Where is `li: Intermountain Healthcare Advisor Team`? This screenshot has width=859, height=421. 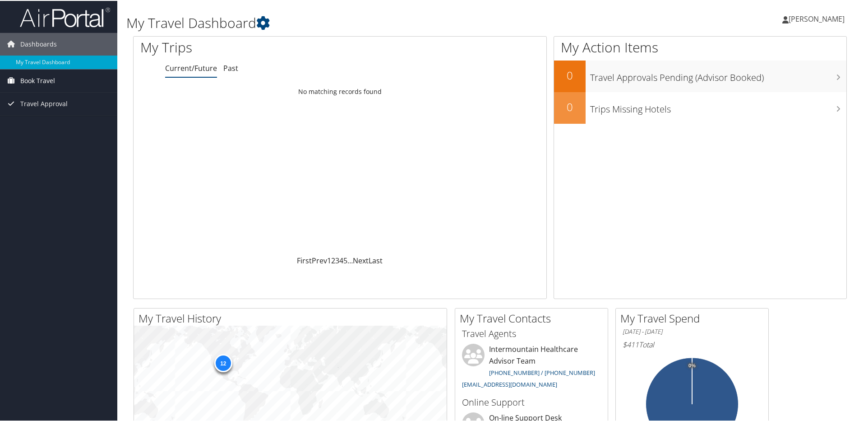 li: Intermountain Healthcare Advisor Team is located at coordinates (532, 367).